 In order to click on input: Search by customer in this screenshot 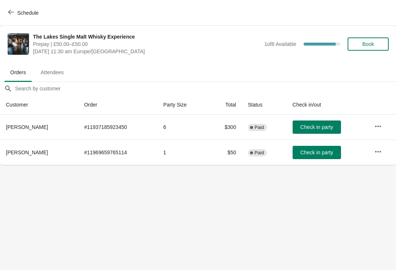, I will do `click(206, 88)`.